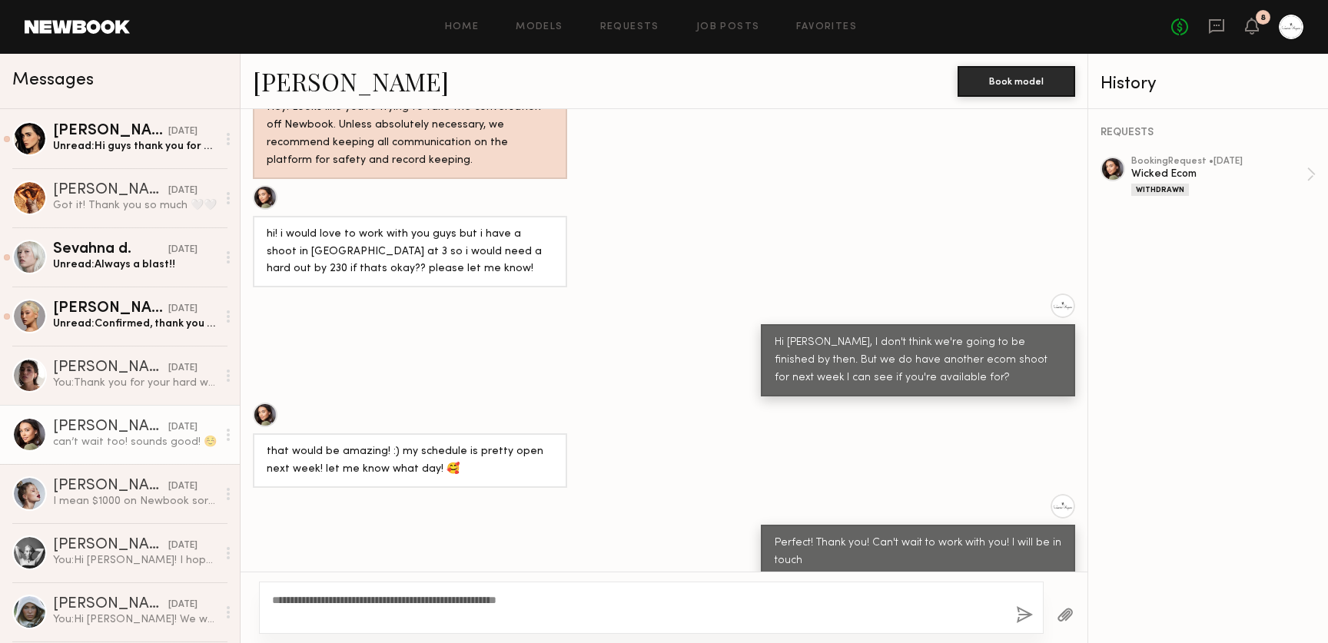 The image size is (1328, 643). Describe the element at coordinates (1208, 84) in the screenshot. I see `div: History` at that location.